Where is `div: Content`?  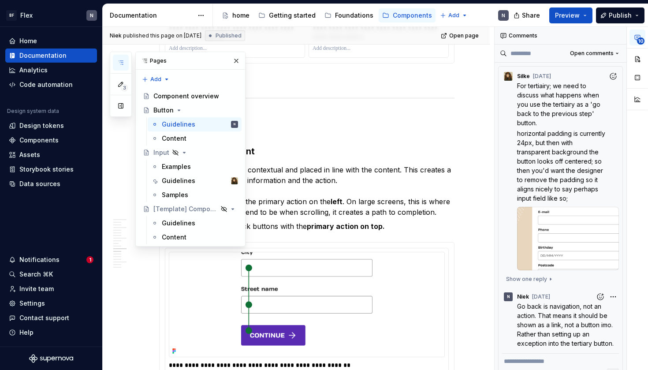
div: Content is located at coordinates (174, 138).